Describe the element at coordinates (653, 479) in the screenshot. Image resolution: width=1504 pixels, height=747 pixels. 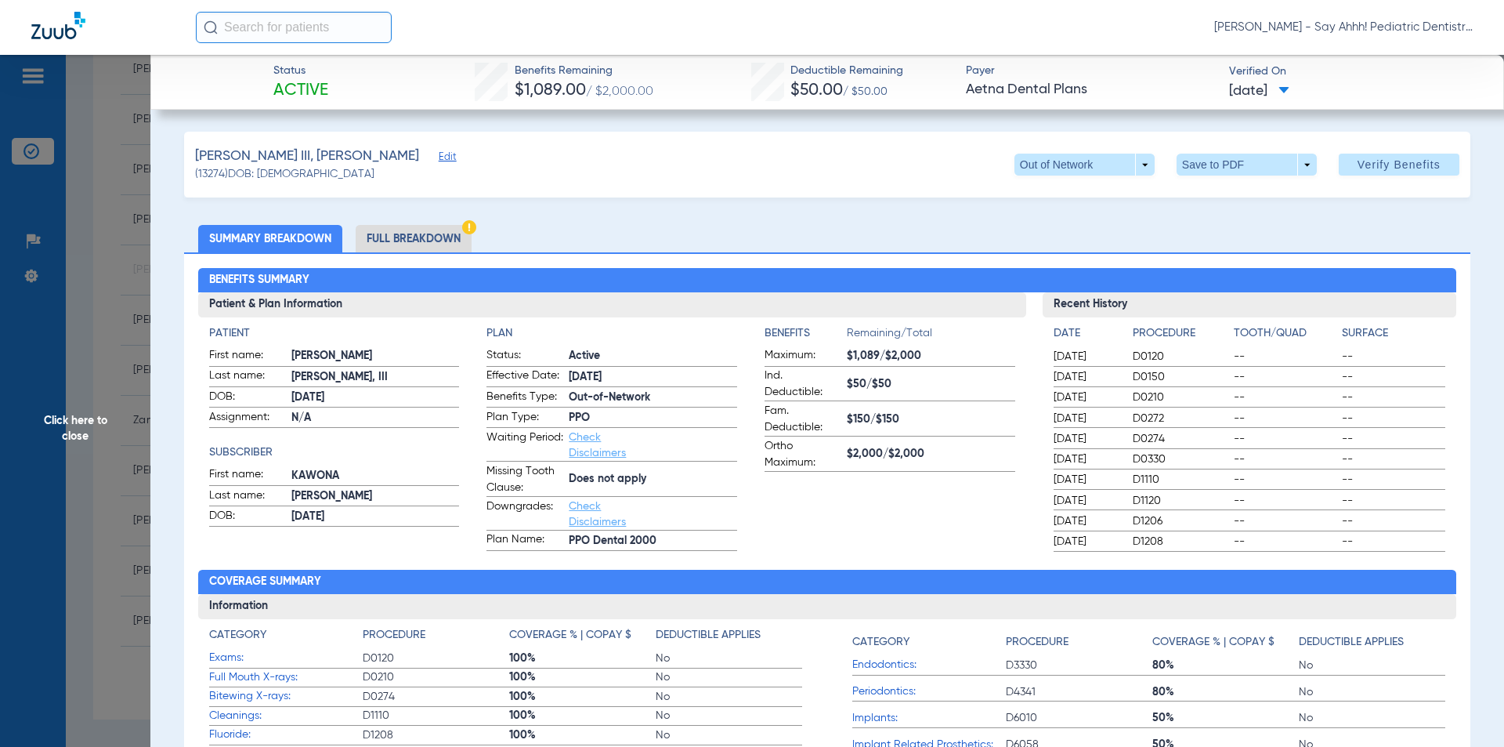
I see `span: Does not apply` at that location.